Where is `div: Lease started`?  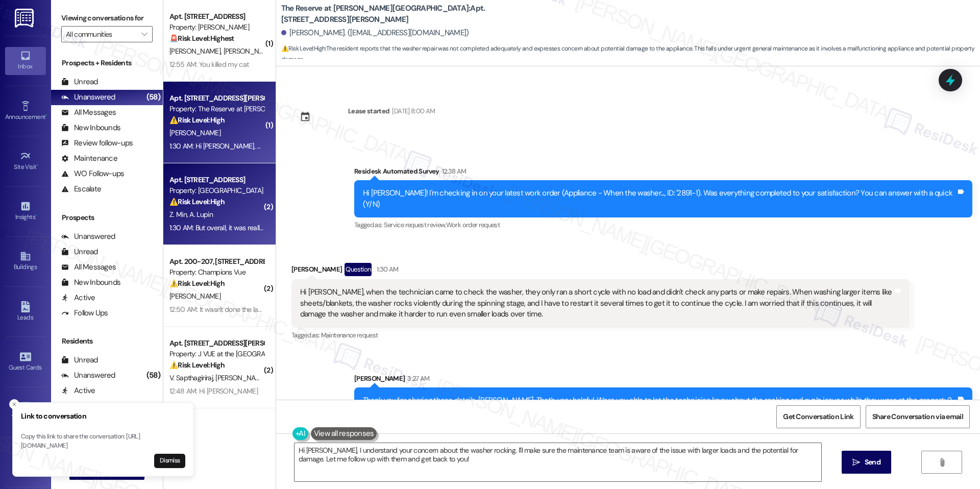
div: Lease started is located at coordinates (369, 111).